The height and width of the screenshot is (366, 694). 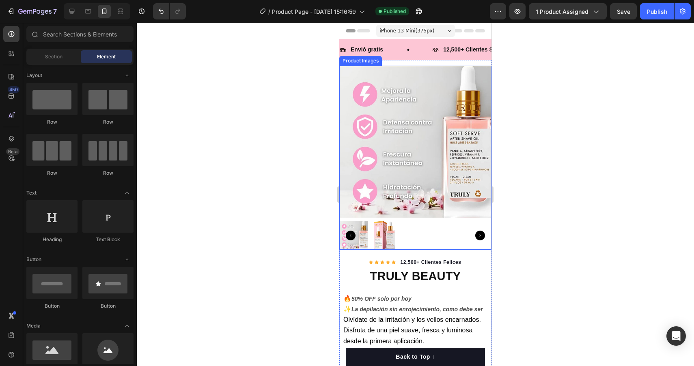 I want to click on span: iPhone 13 Mini ( 375 px), so click(x=68, y=8).